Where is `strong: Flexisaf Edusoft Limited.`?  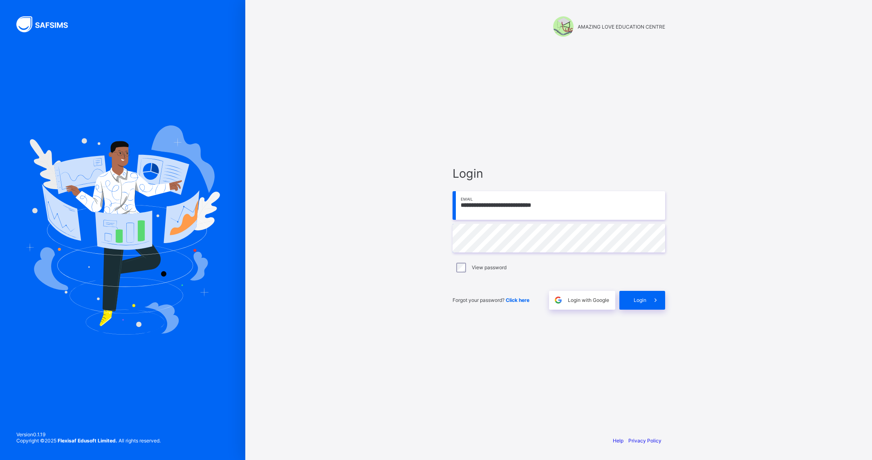 strong: Flexisaf Edusoft Limited. is located at coordinates (87, 441).